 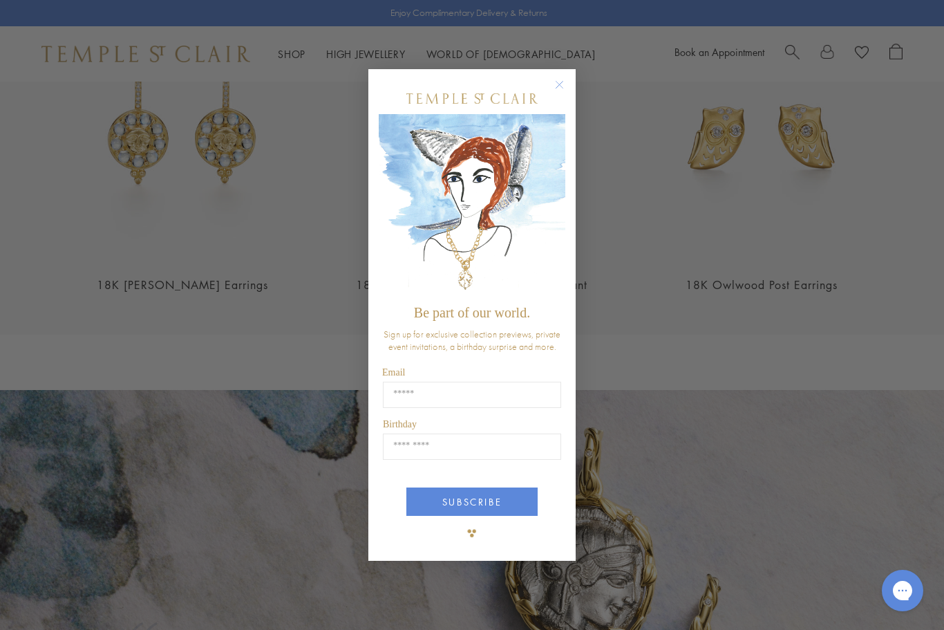 What do you see at coordinates (393, 372) in the screenshot?
I see `span: Email` at bounding box center [393, 372].